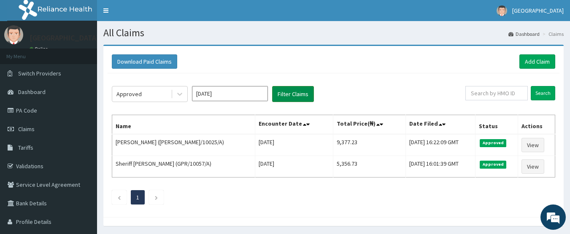  I want to click on a: Add Claim, so click(537, 62).